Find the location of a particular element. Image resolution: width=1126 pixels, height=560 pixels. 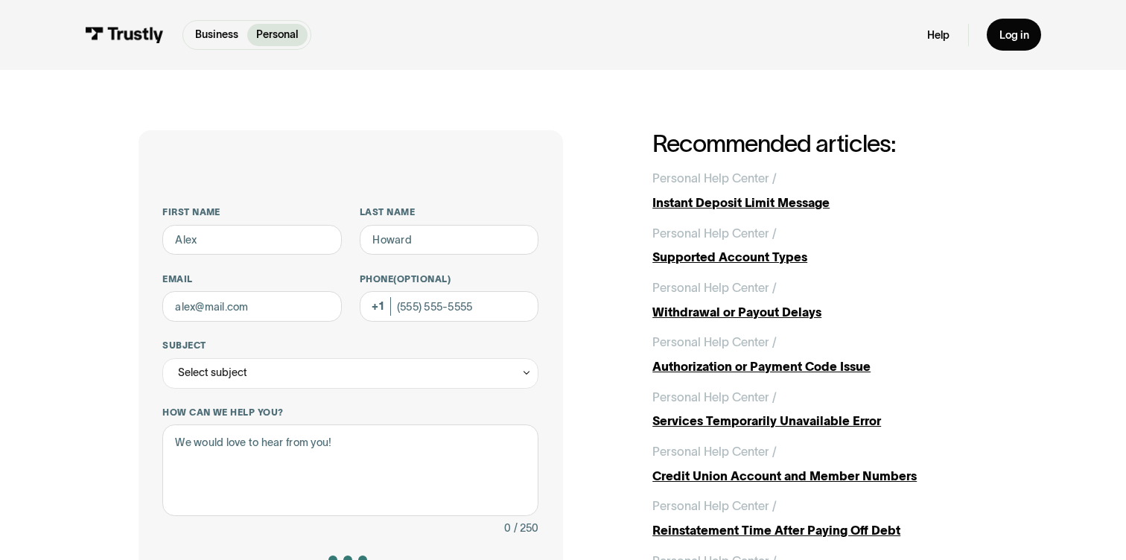

div: Supported Account Types is located at coordinates (820, 257).